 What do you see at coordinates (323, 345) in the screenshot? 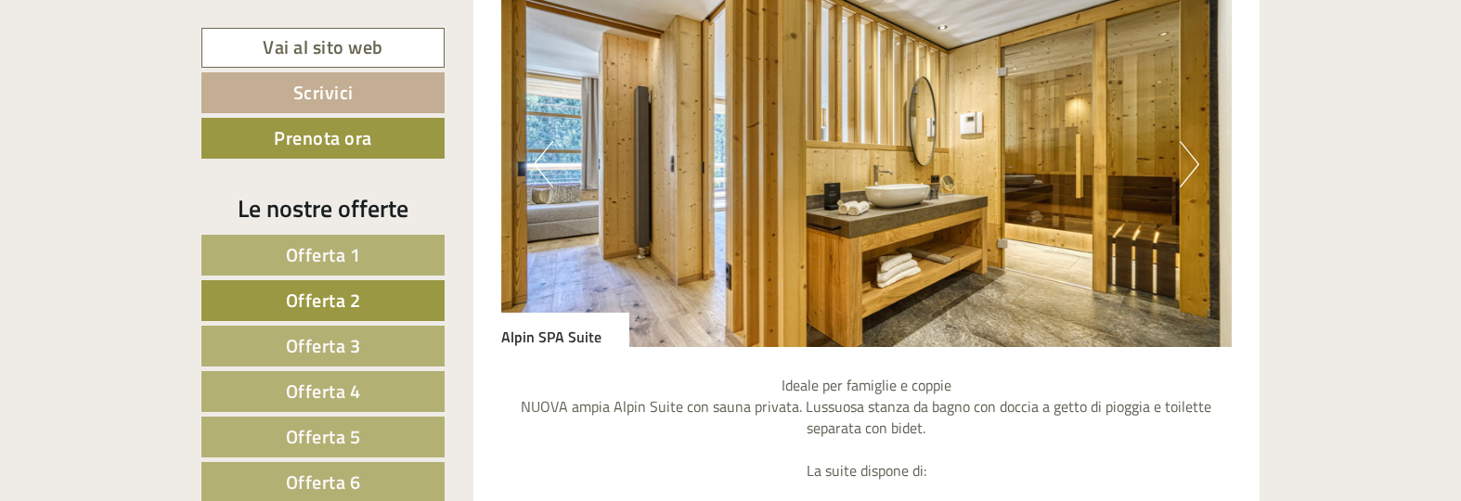
I see `span: Offerta 3` at bounding box center [323, 345].